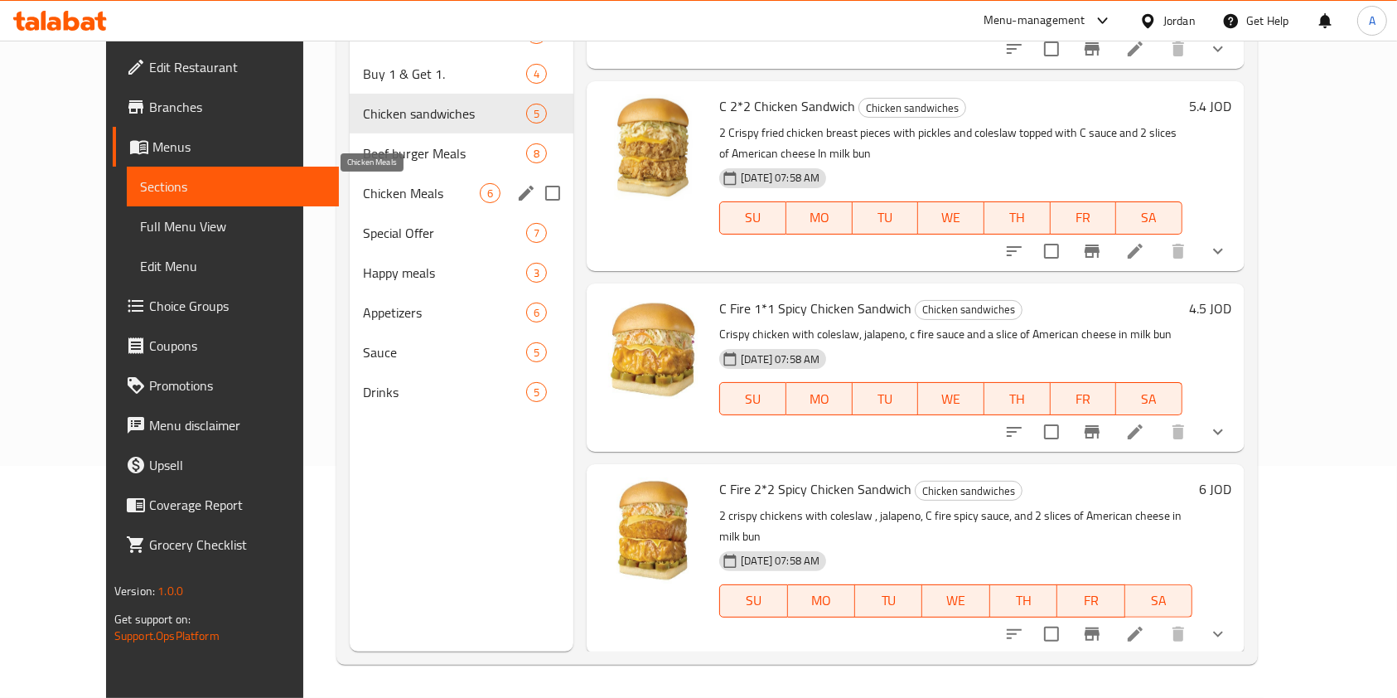 The width and height of the screenshot is (1397, 698). Describe the element at coordinates (888, 601) in the screenshot. I see `button: TU` at that location.